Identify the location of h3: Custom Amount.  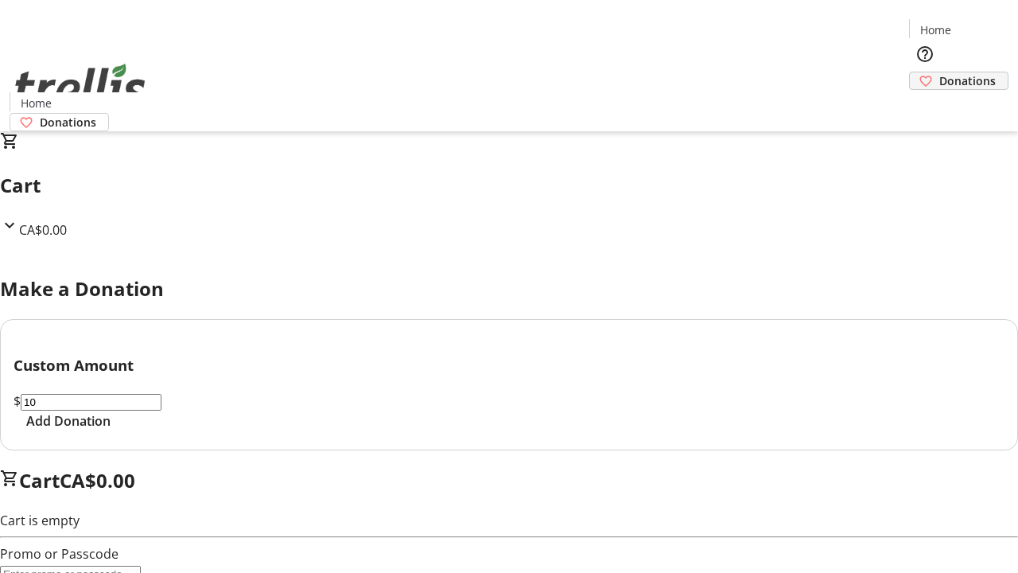
(509, 365).